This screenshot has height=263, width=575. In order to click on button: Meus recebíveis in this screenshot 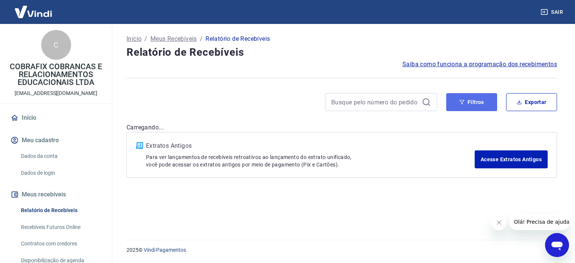, I will do `click(56, 195)`.